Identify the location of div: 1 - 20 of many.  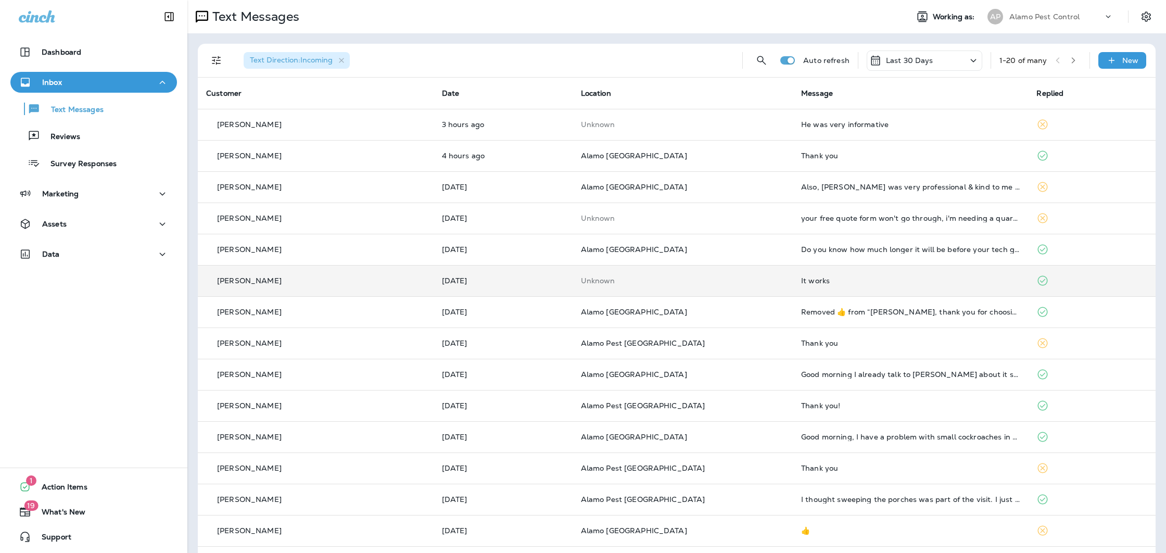
(1023, 60).